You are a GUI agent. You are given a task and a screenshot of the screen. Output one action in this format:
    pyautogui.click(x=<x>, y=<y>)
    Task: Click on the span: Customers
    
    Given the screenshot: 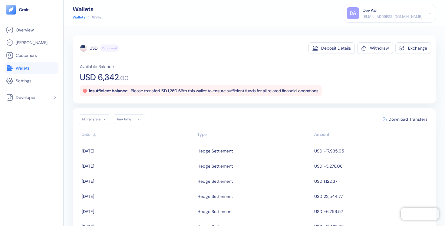 What is the action you would take?
    pyautogui.click(x=26, y=55)
    